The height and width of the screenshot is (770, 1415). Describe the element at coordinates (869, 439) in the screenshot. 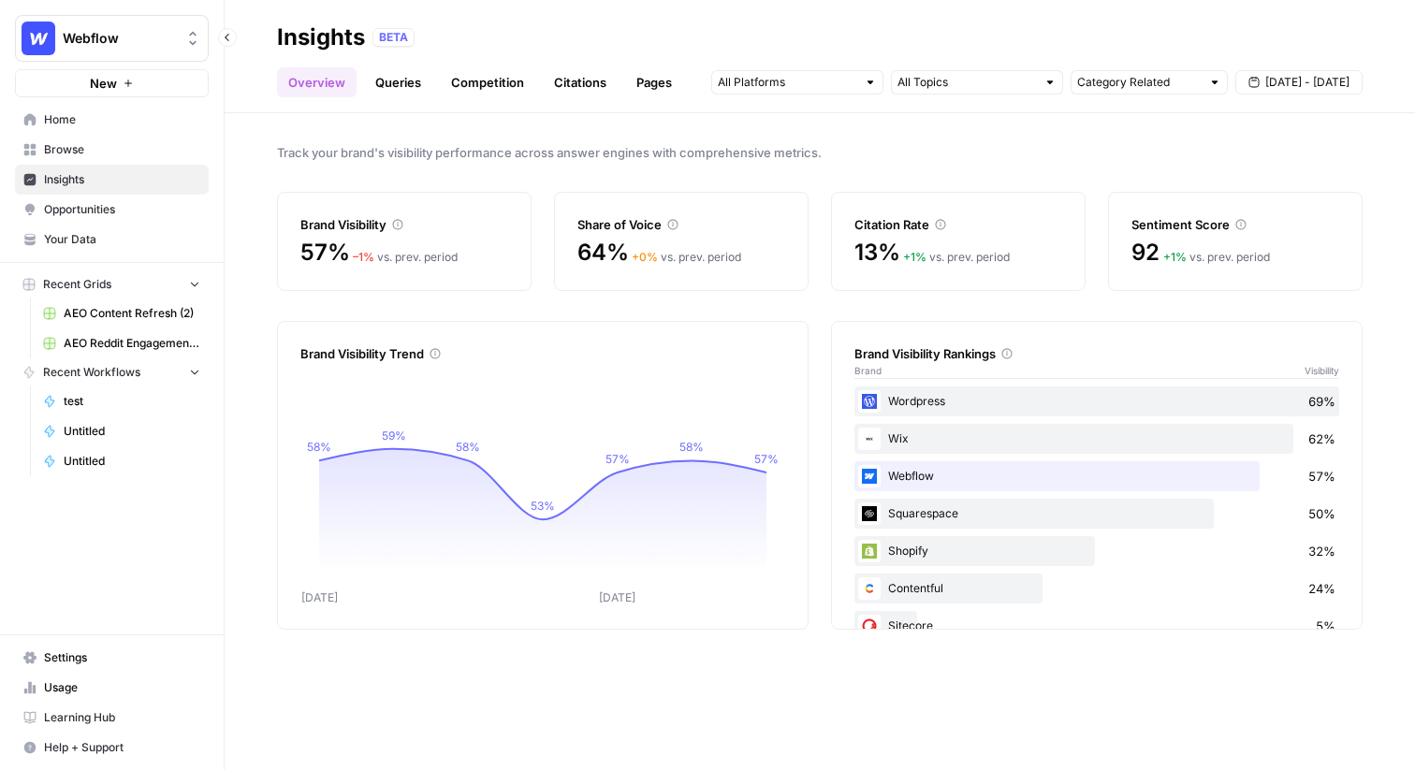

I see `img: i4x52ilb2nzb0yhdjpwfqj6p8htt` at that location.